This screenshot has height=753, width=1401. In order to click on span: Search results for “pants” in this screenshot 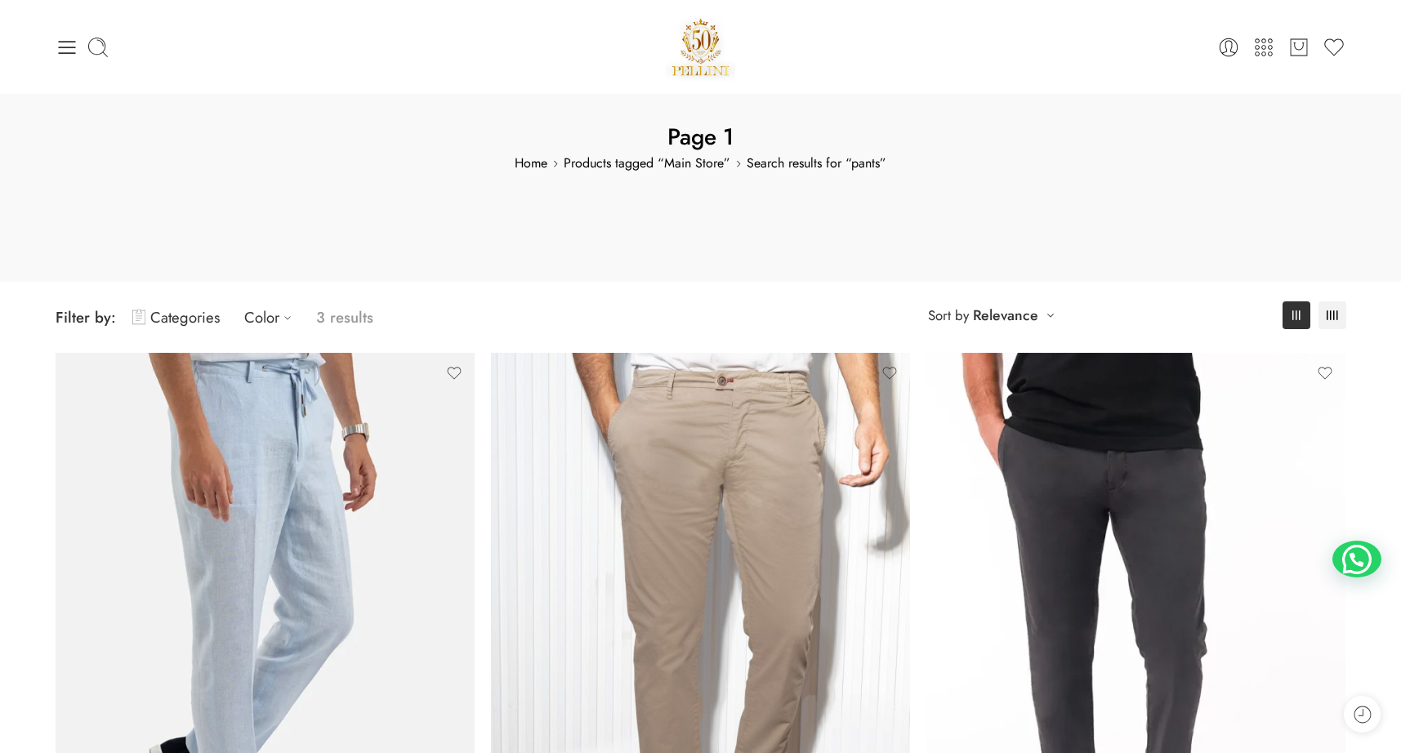, I will do `click(701, 163)`.